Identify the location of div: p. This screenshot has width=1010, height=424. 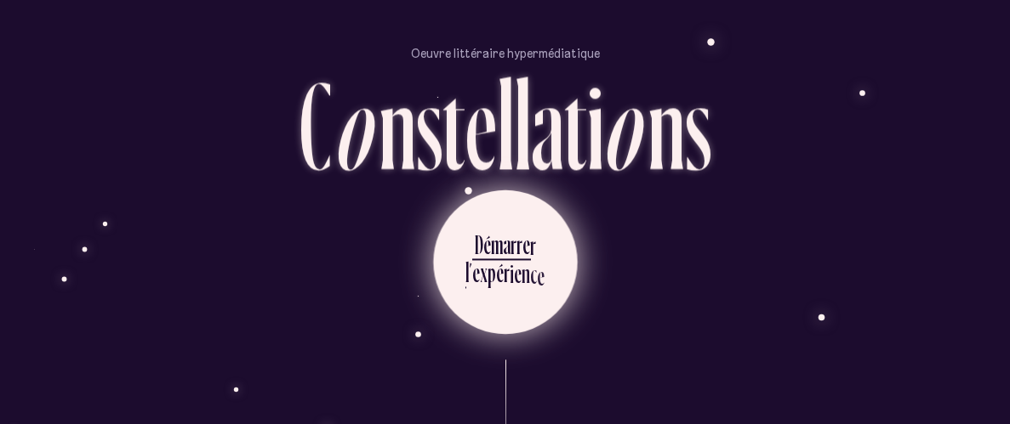
(492, 273).